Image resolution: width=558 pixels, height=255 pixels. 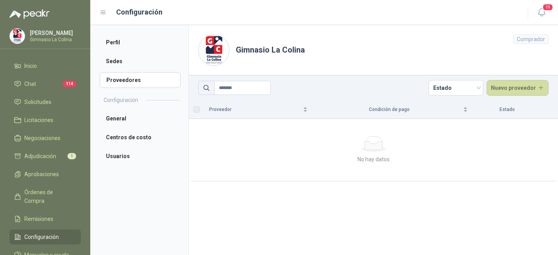 What do you see at coordinates (140, 80) in the screenshot?
I see `li: Proveedores` at bounding box center [140, 80].